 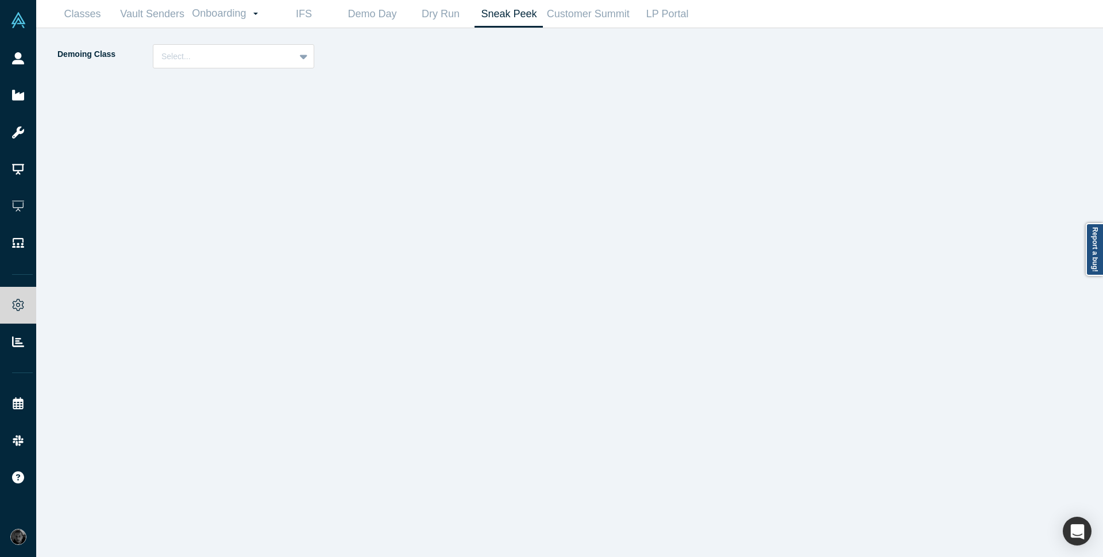 What do you see at coordinates (152, 14) in the screenshot?
I see `a: Vault Senders` at bounding box center [152, 14].